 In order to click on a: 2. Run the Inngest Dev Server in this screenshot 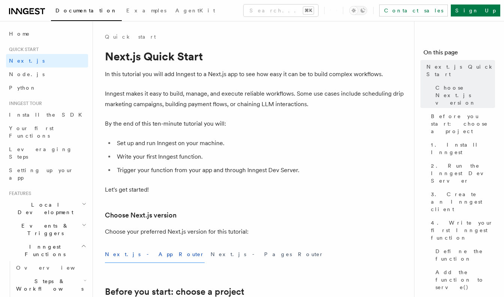, I will do `click(462, 173)`.